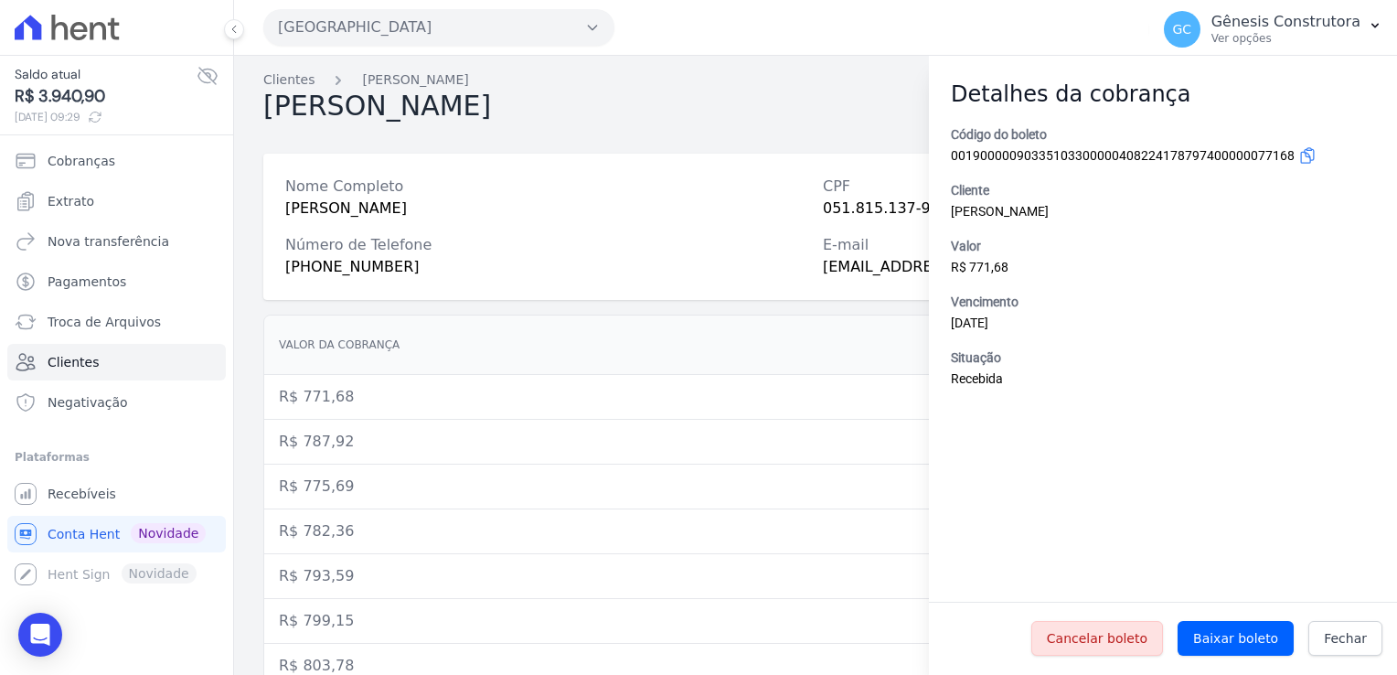  What do you see at coordinates (632, 621) in the screenshot?
I see `td: R$ 799,15` at bounding box center [632, 621].